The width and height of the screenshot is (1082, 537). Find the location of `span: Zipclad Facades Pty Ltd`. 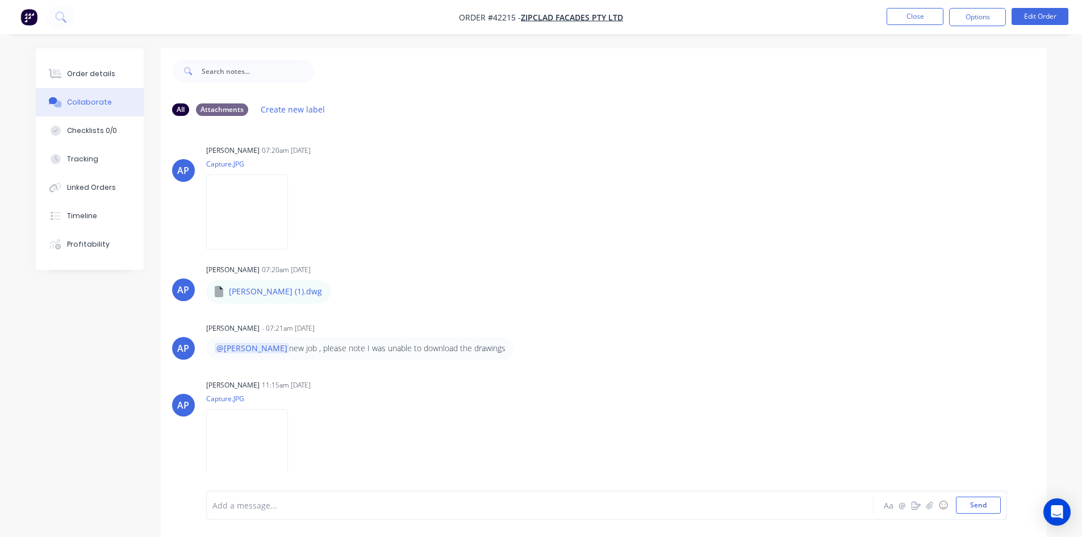

span: Zipclad Facades Pty Ltd is located at coordinates (572, 17).